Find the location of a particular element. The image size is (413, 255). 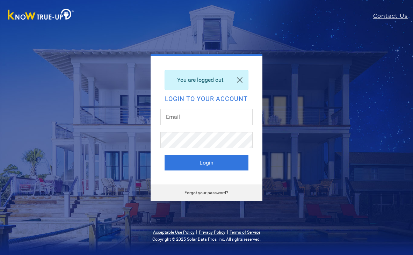

a: Privacy Policy is located at coordinates (212, 232).